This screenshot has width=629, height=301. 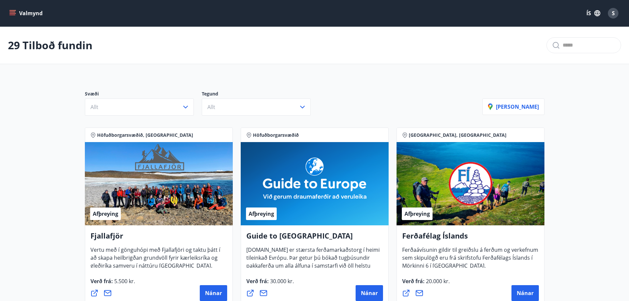 What do you see at coordinates (470, 260) in the screenshot?
I see `span: Ferðaávísunin gildir til greiðslu á ferðum og verkefnum sem skipulögð eru frá skrifstofu Ferðafél...` at bounding box center [470, 260].